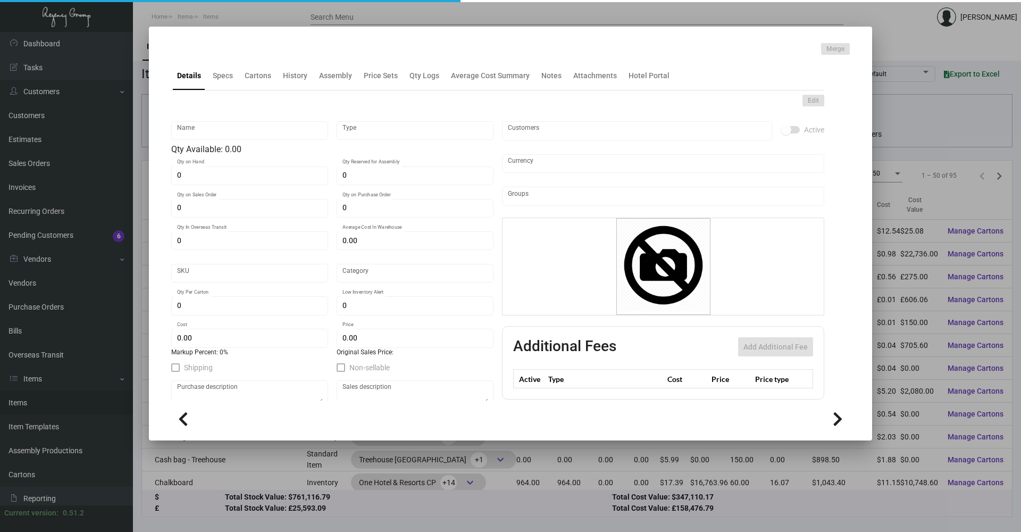  What do you see at coordinates (258, 76) in the screenshot?
I see `div: Cartons` at bounding box center [258, 76].